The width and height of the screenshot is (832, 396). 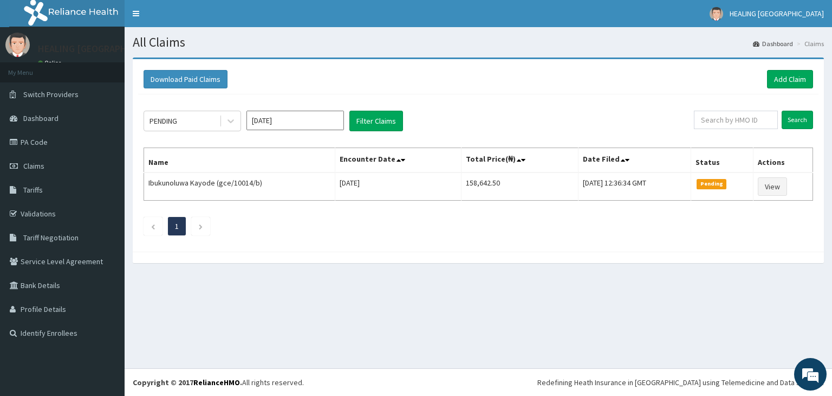 I want to click on span: Claims, so click(x=34, y=166).